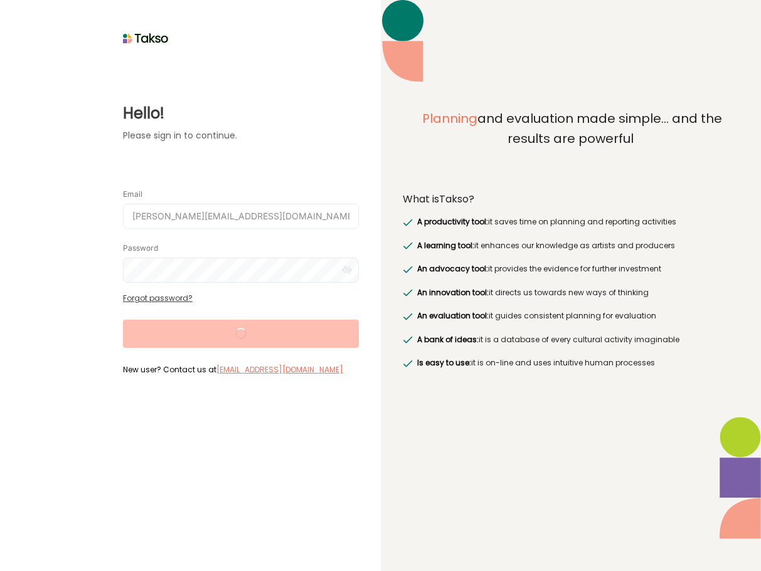 The height and width of the screenshot is (571, 761). Describe the element at coordinates (444, 363) in the screenshot. I see `span: Is easy to use:` at that location.